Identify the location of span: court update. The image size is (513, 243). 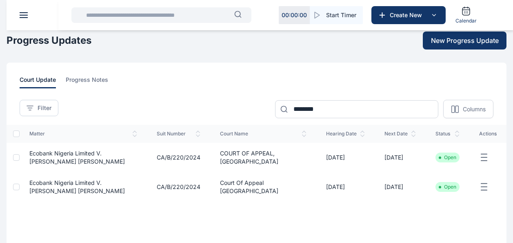
(38, 82).